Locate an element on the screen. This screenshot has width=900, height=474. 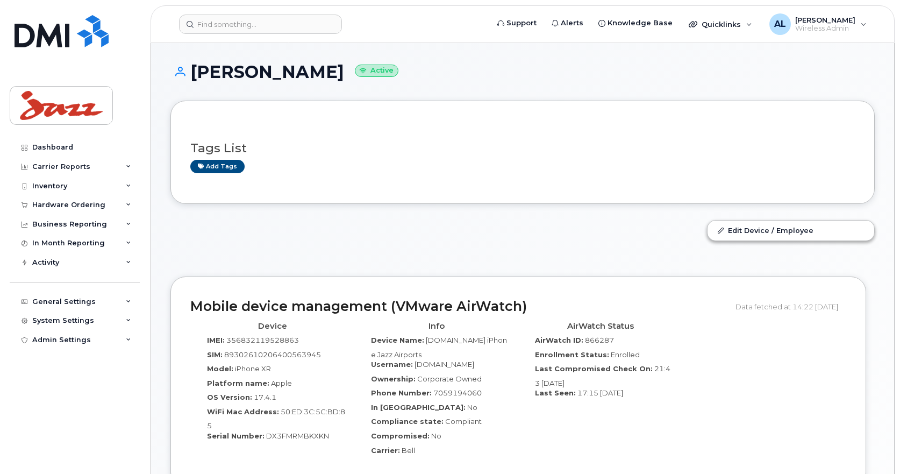
h4: AirWatch Status is located at coordinates (600, 326).